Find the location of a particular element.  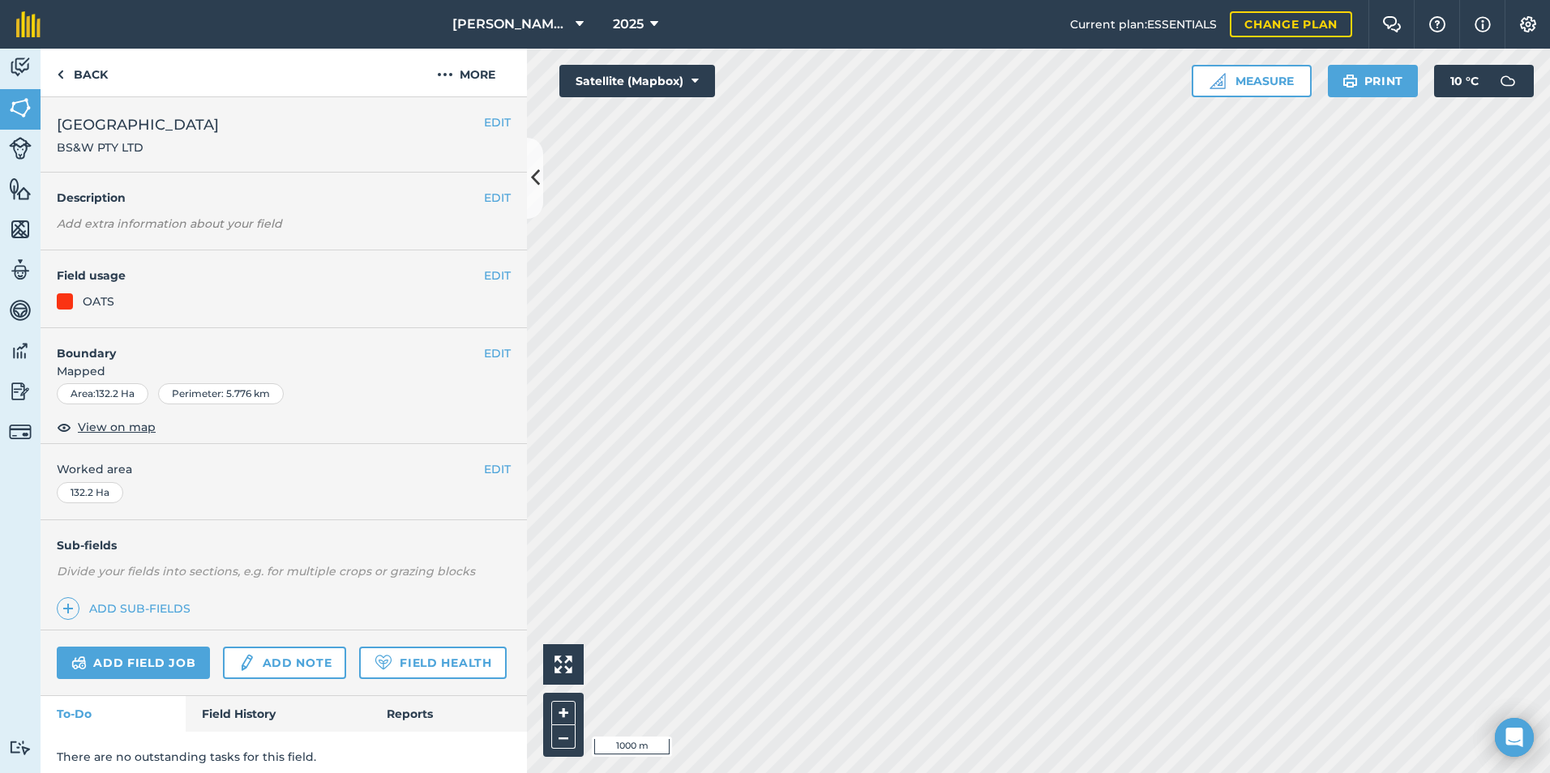

button: Satellite (Mapbox) is located at coordinates (637, 81).